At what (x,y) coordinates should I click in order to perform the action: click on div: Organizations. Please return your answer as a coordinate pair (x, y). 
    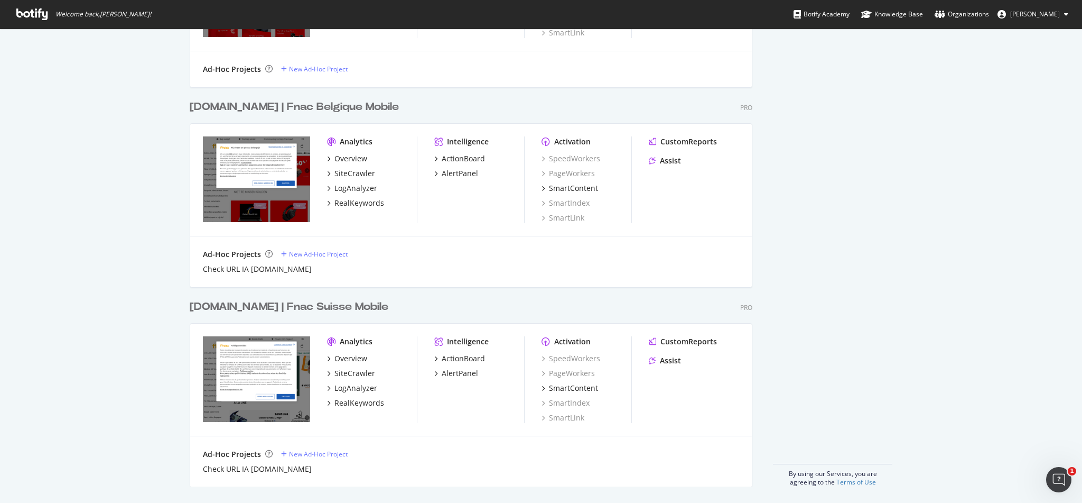
    Looking at the image, I should click on (962, 14).